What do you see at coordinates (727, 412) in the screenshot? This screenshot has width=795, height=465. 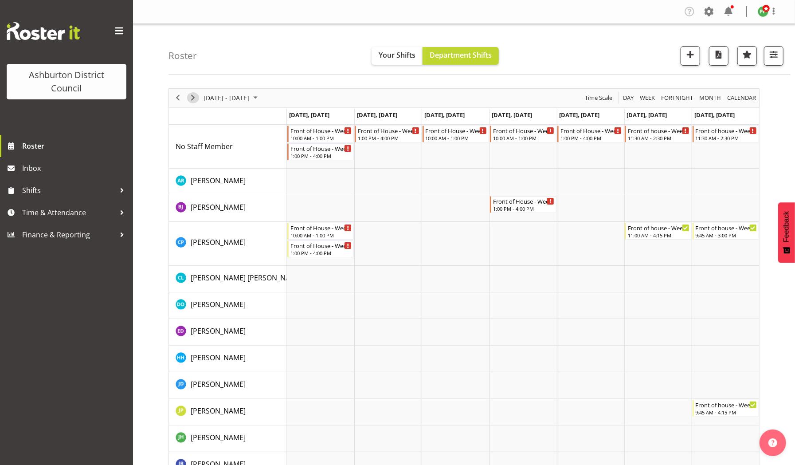 I see `div: 9:45 AM - 4:15 PM` at bounding box center [727, 412].